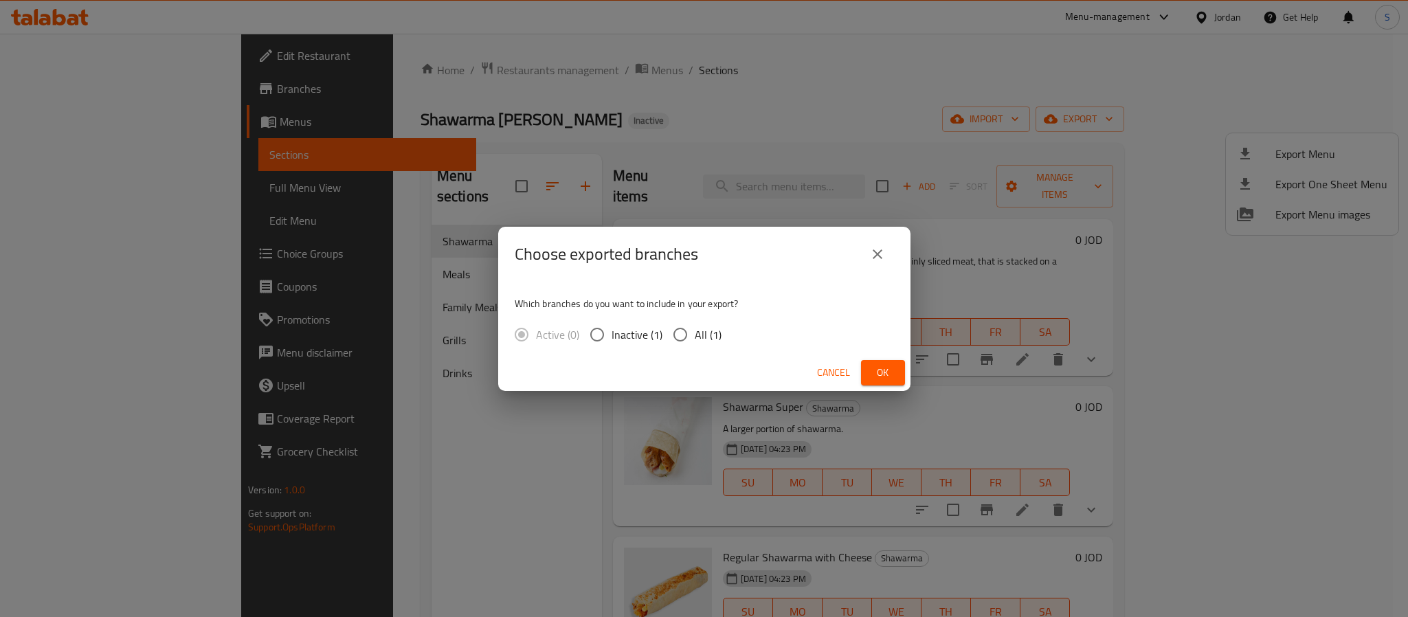 Image resolution: width=1408 pixels, height=617 pixels. Describe the element at coordinates (637, 335) in the screenshot. I see `span: Inactive (1)` at that location.